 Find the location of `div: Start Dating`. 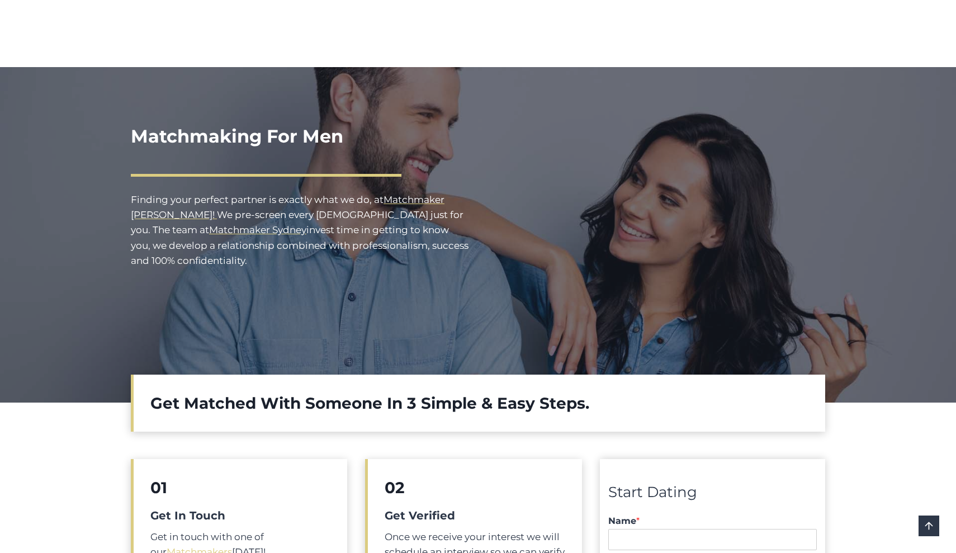

div: Start Dating is located at coordinates (712, 492).